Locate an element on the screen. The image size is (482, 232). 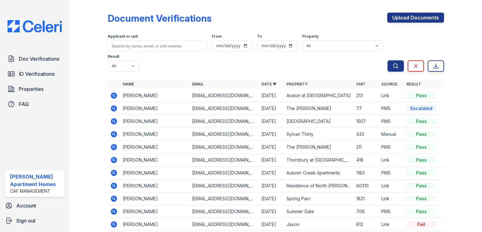
a: Sign out is located at coordinates (35, 221).